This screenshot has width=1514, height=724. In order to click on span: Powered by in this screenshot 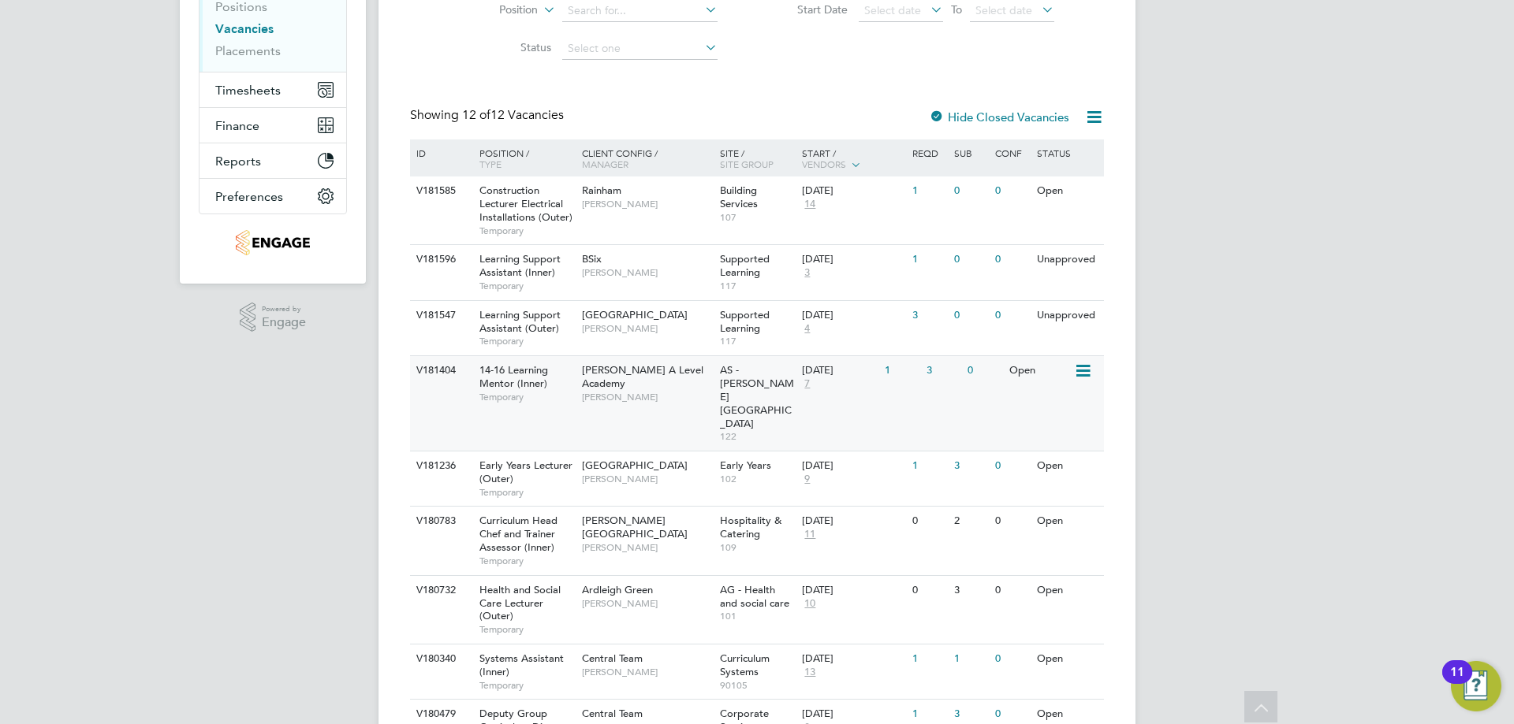, I will do `click(284, 309)`.